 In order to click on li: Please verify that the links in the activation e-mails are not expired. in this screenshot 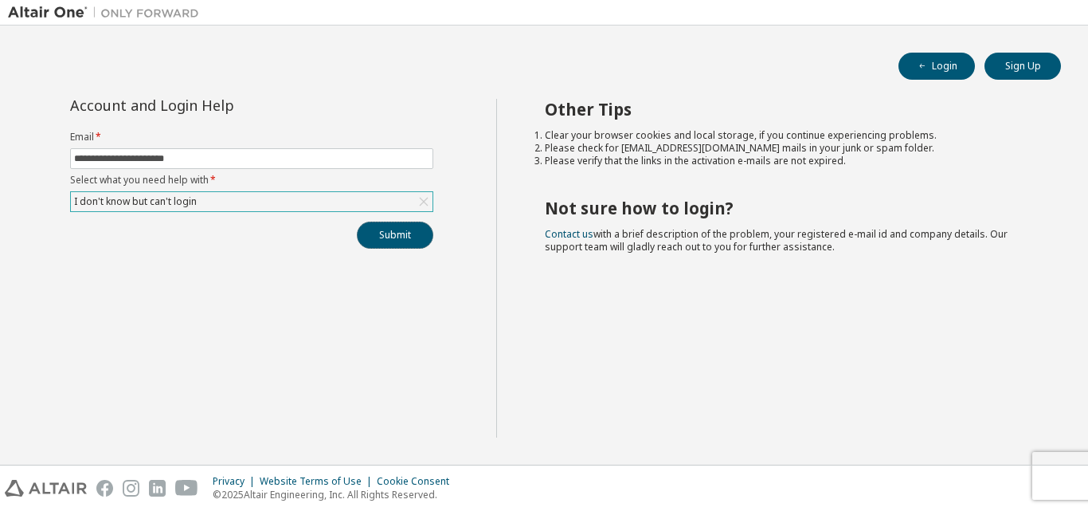, I will do `click(789, 161)`.